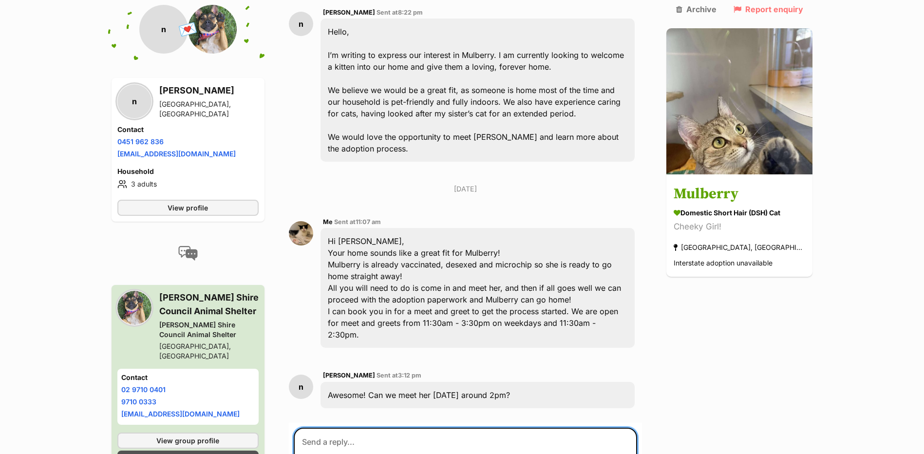 The image size is (924, 454). Describe the element at coordinates (328, 222) in the screenshot. I see `span: Me` at that location.